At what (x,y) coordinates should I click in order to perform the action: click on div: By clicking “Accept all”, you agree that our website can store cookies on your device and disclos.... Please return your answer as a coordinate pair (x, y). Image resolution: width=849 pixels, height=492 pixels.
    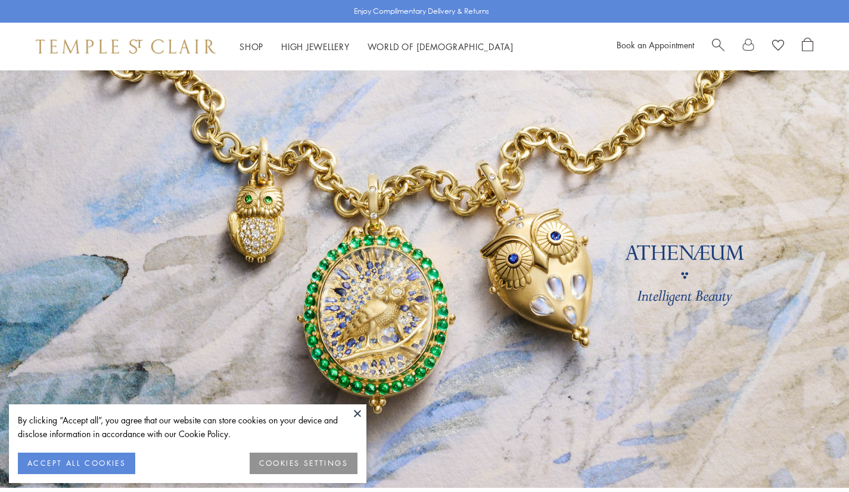
    Looking at the image, I should click on (188, 427).